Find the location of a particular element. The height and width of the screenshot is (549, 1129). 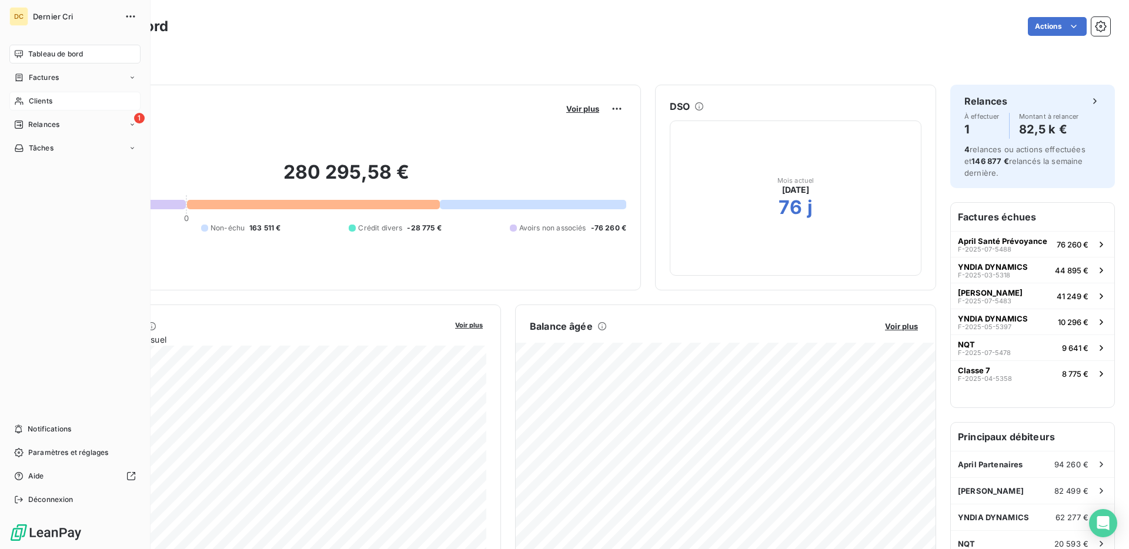

span: Classe 7 is located at coordinates (974, 371).